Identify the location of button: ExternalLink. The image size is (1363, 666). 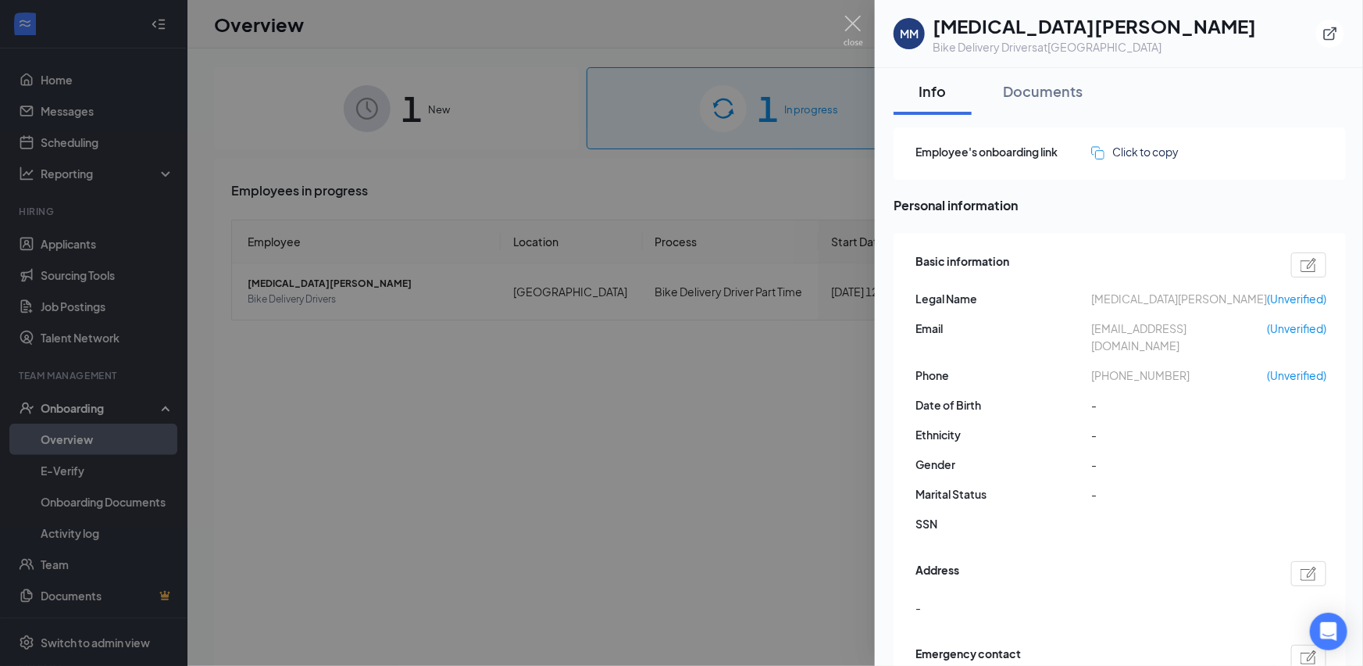
(1330, 34).